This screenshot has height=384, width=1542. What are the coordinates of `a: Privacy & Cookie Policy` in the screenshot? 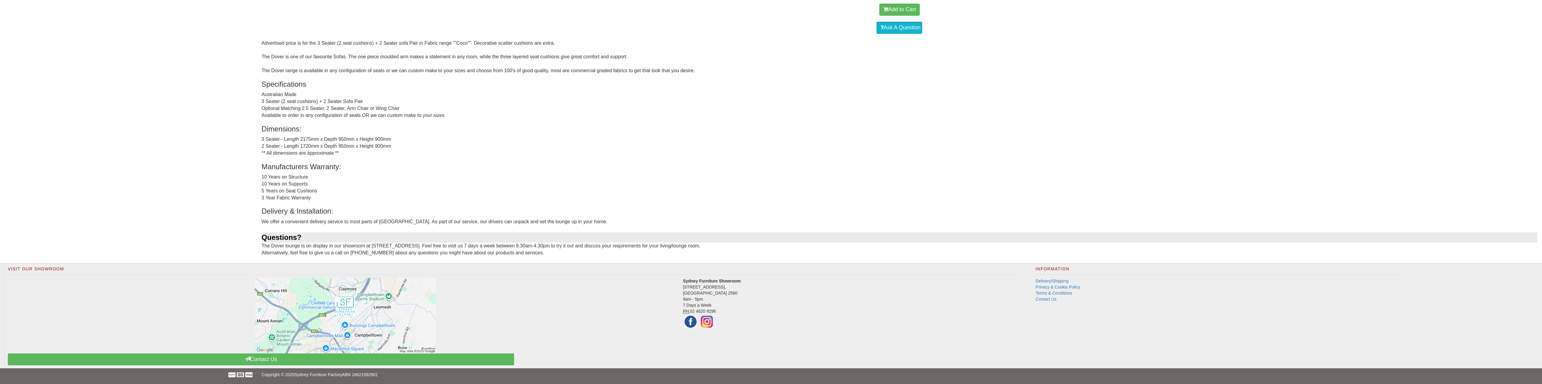 It's located at (1058, 287).